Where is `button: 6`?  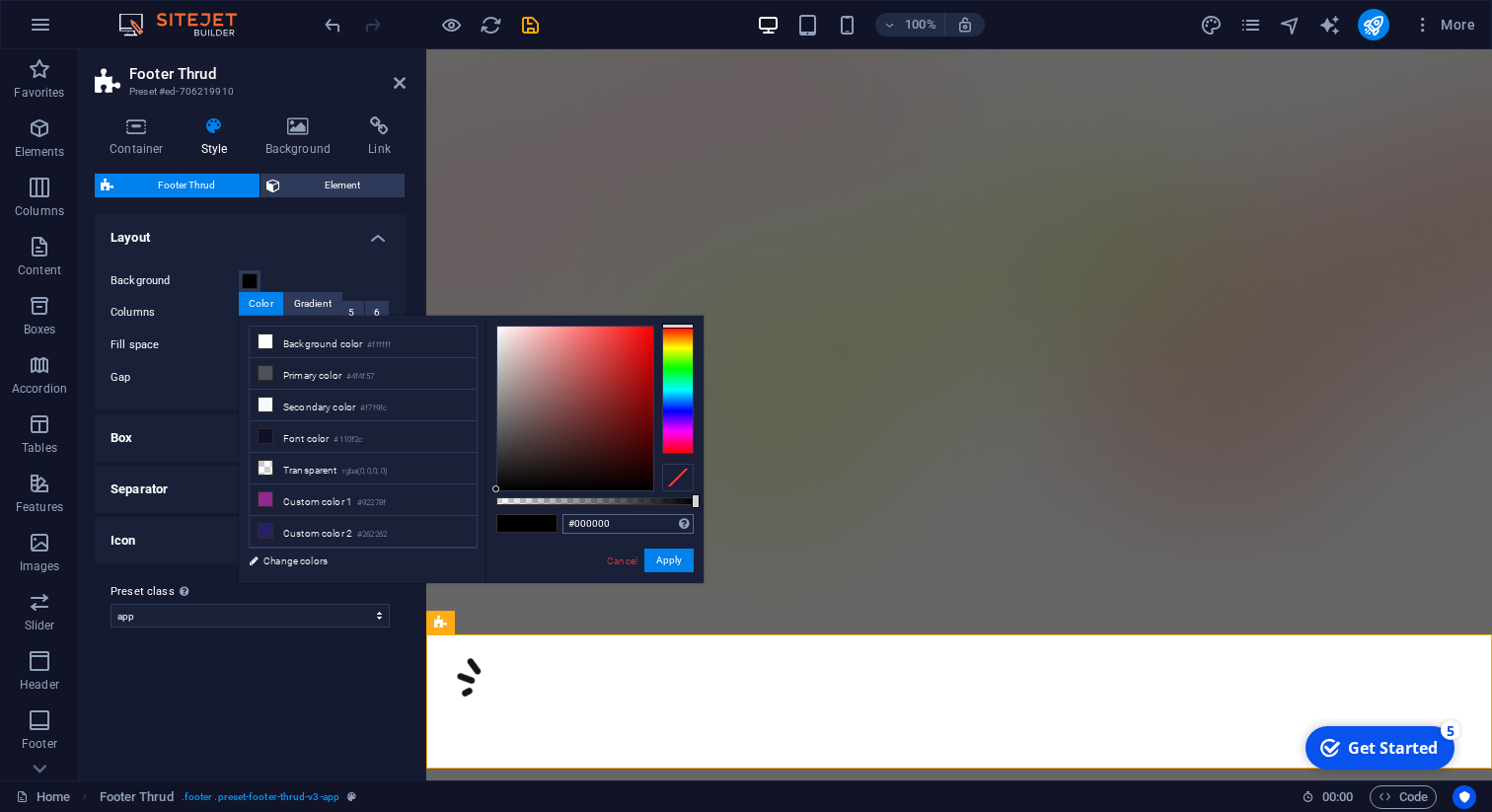 button: 6 is located at coordinates (377, 312).